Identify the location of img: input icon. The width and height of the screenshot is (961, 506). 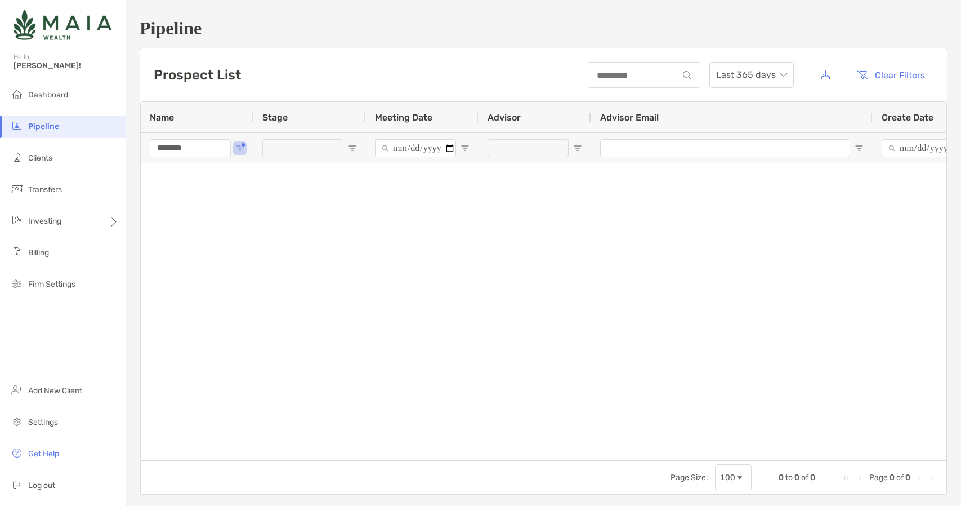
(687, 75).